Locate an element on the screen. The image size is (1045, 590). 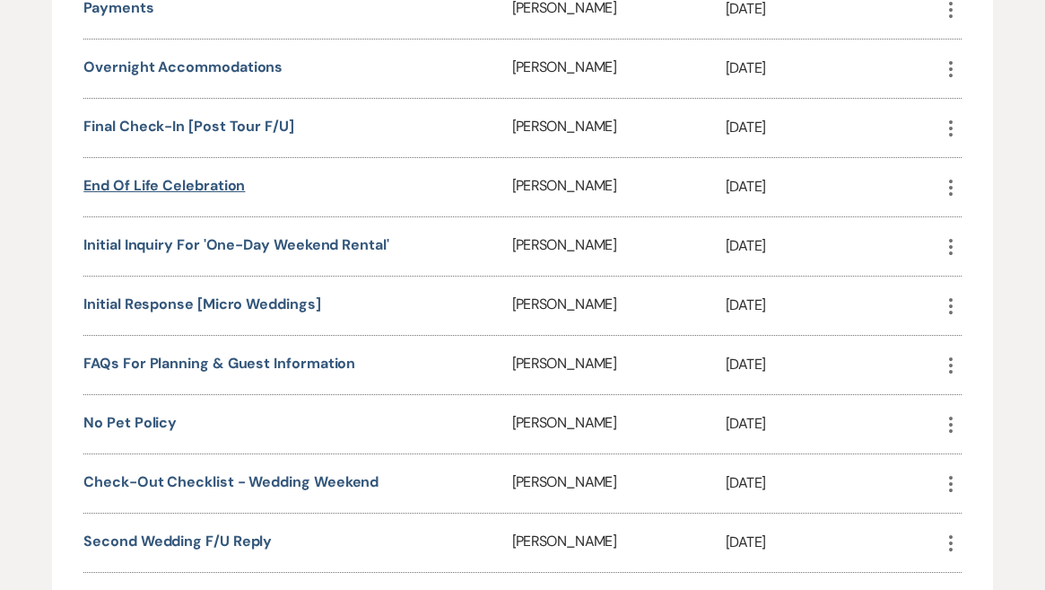
a: FAQs for Planning & Guest Information is located at coordinates (219, 363).